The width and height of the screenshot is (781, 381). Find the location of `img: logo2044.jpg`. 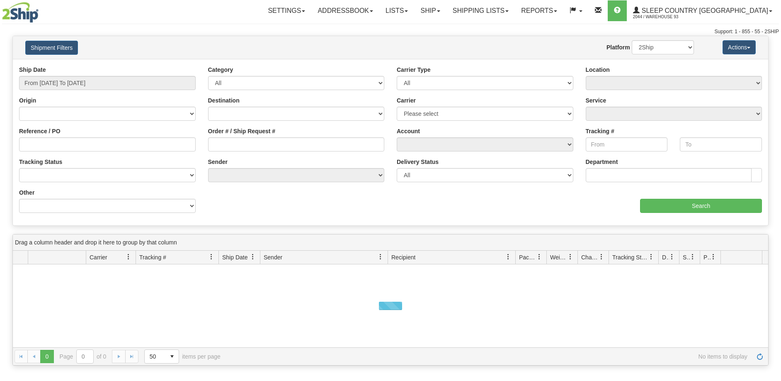

img: logo2044.jpg is located at coordinates (20, 12).